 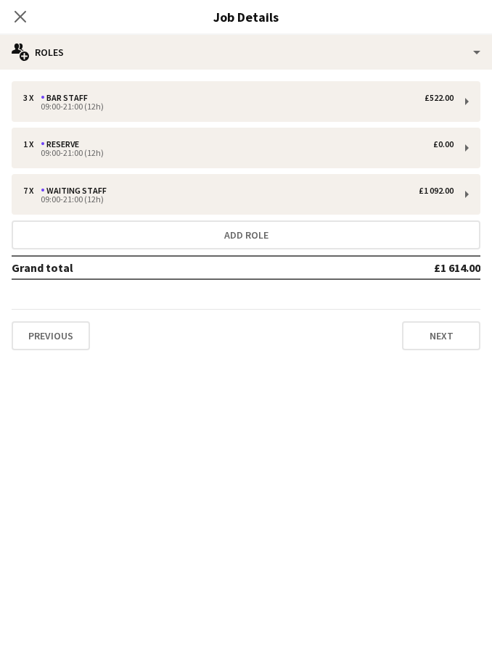 What do you see at coordinates (32, 98) in the screenshot?
I see `div: 3 x` at bounding box center [32, 98].